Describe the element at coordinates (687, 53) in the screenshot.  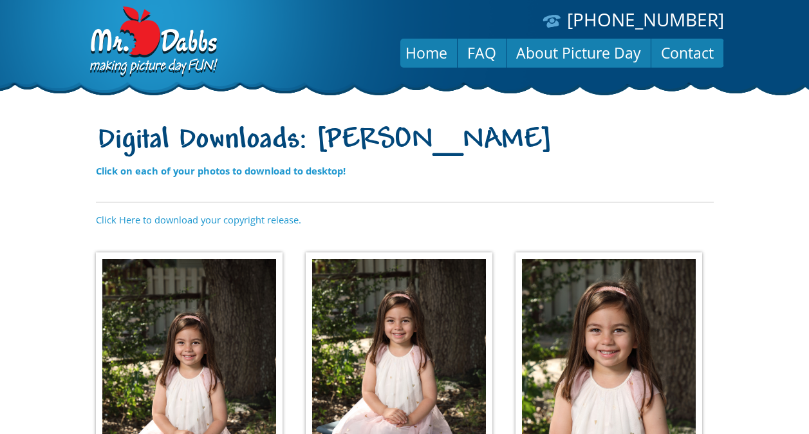
I see `a: Contact` at that location.